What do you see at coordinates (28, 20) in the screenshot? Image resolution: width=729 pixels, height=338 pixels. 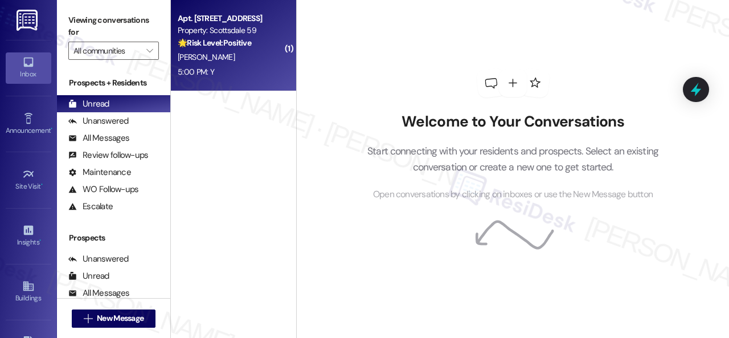 I see `img: ResiDesk Logo` at bounding box center [28, 20].